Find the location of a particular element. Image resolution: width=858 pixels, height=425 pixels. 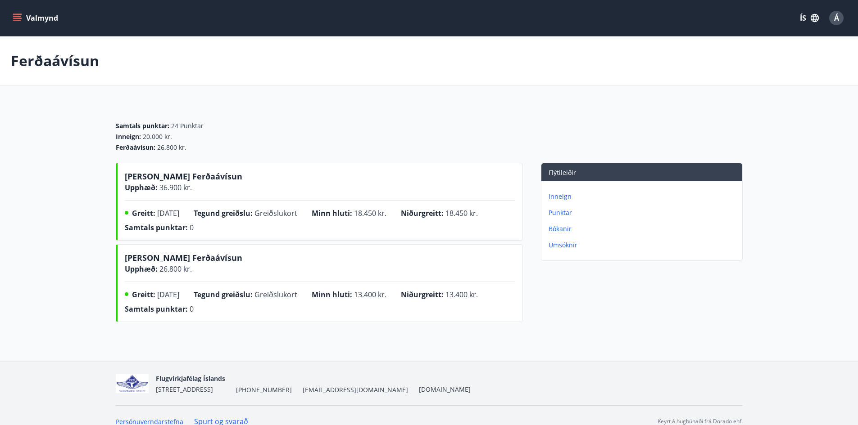

p: Inneign is located at coordinates (643, 197).